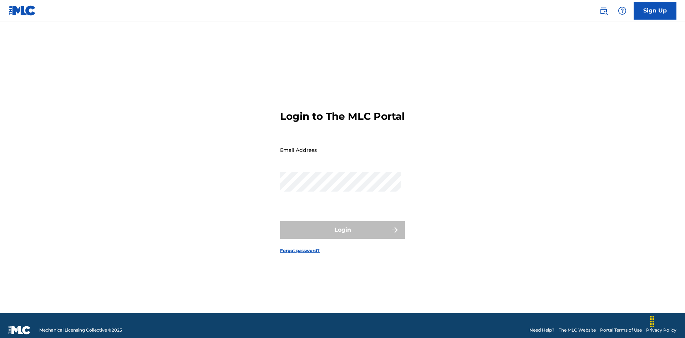  Describe the element at coordinates (622, 11) in the screenshot. I see `div: Help` at that location.